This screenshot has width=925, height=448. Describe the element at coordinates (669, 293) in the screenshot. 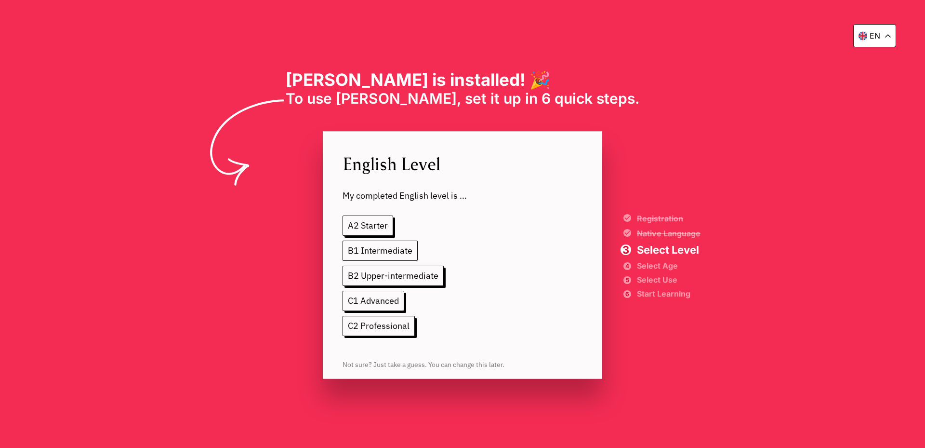

I see `span: Start Learning` at that location.